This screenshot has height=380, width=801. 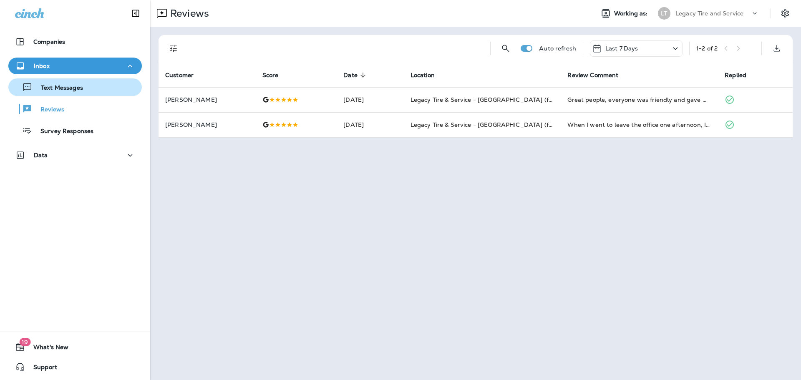 What do you see at coordinates (41, 369) in the screenshot?
I see `span: Support` at bounding box center [41, 369].